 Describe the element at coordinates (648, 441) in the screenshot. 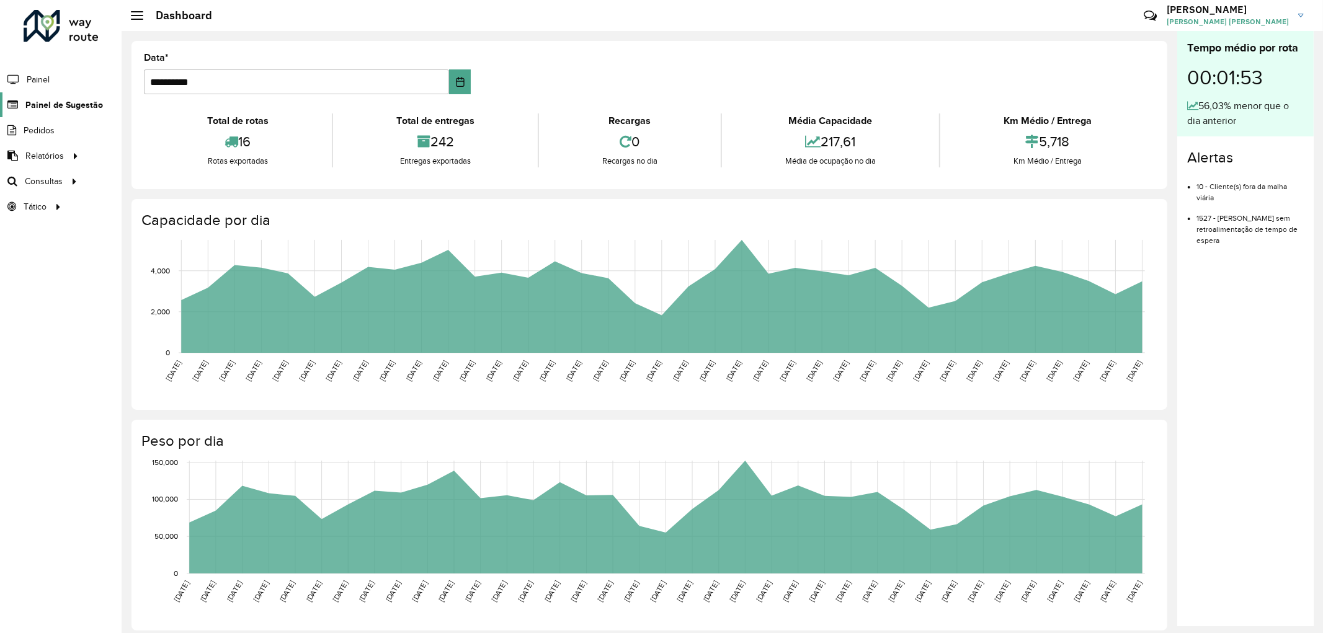

I see `h4: Peso por dia` at that location.